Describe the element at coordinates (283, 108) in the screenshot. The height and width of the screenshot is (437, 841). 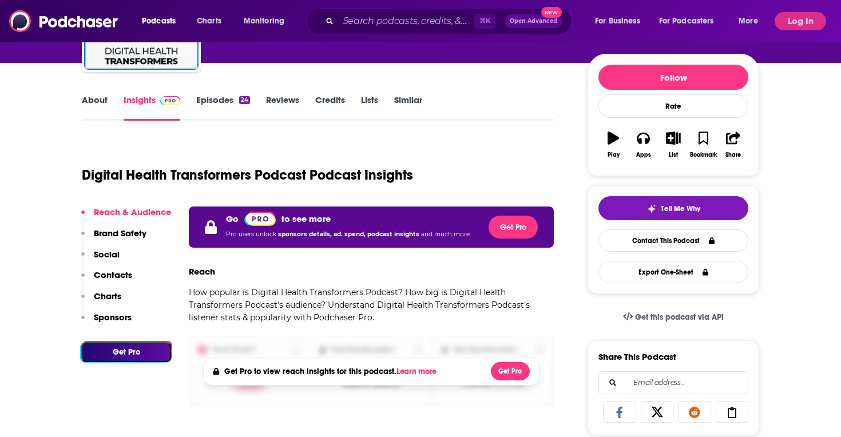
I see `a: Reviews` at that location.